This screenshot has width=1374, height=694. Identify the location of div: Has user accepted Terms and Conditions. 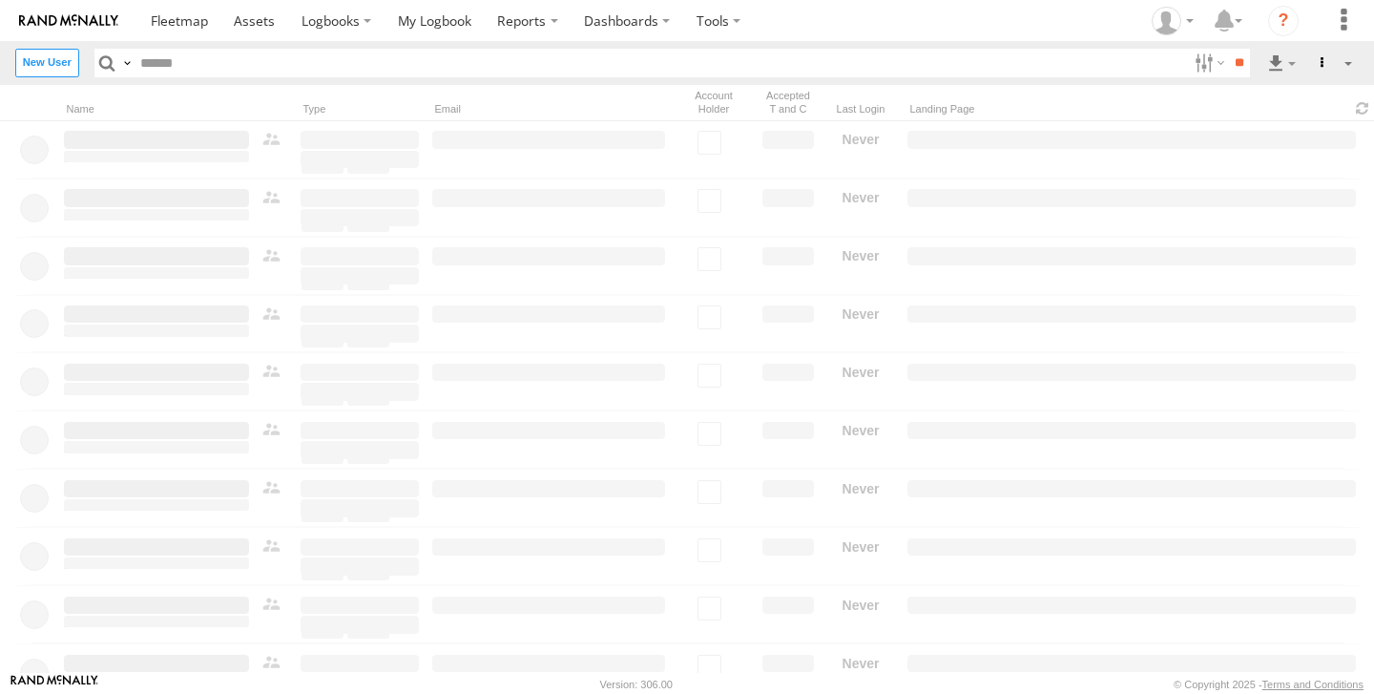
(788, 102).